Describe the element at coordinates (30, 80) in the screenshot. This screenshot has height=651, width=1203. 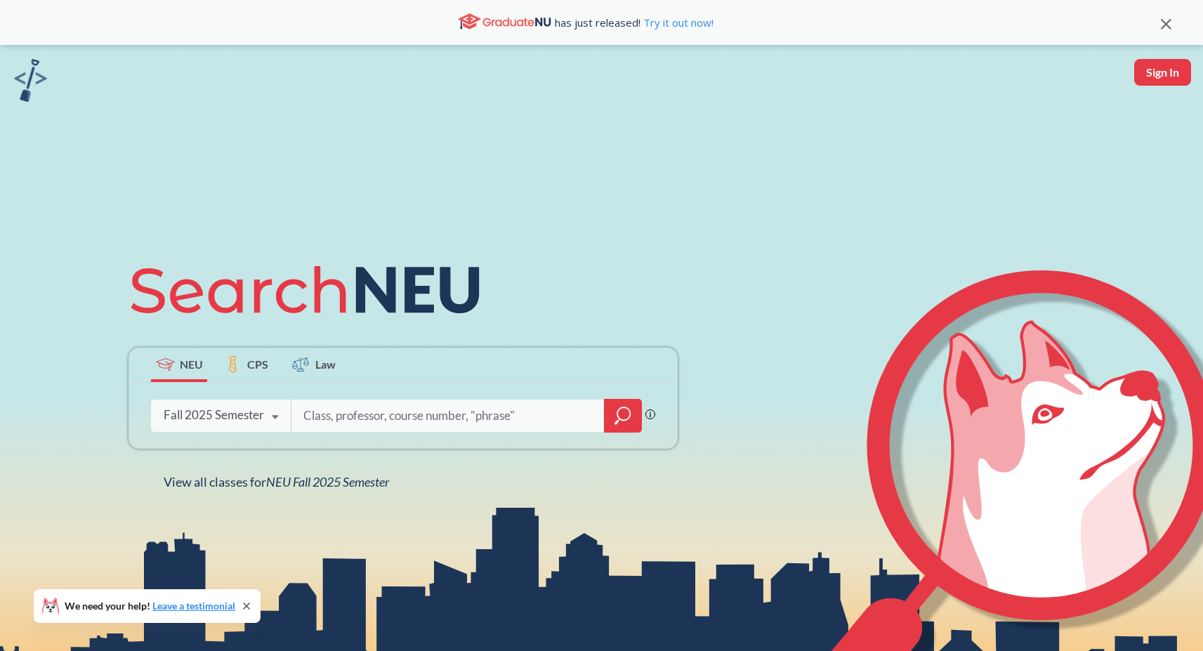
I see `img: sandbox logo` at that location.